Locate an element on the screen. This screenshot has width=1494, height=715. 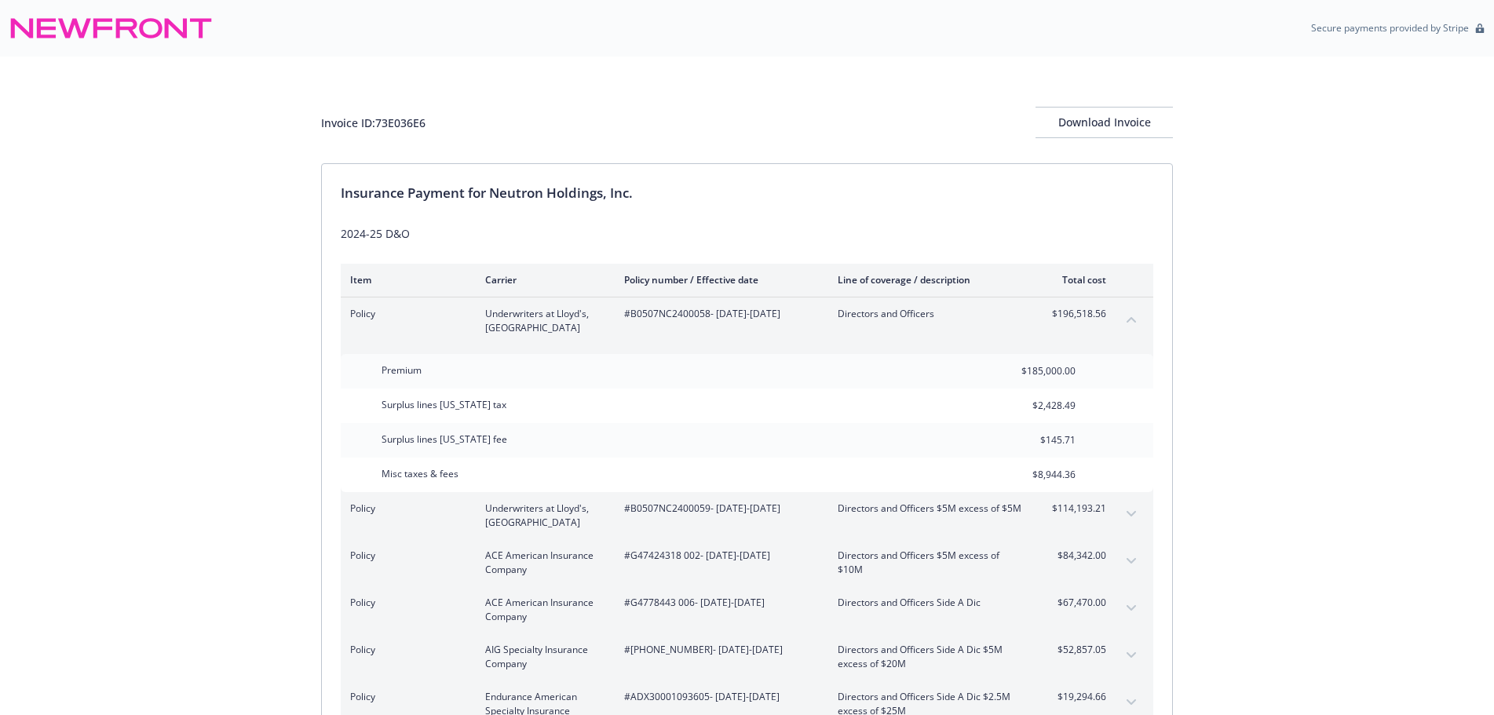
div: Insurance Payment for Neutron Holdings, Inc. is located at coordinates (746, 193).